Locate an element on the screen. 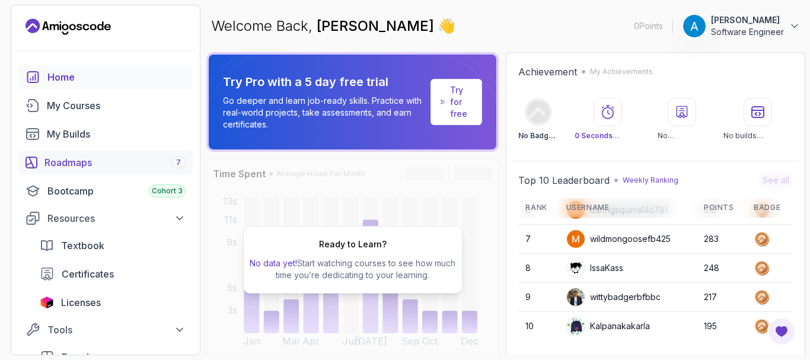 This screenshot has width=810, height=360. div: Home is located at coordinates (116, 77).